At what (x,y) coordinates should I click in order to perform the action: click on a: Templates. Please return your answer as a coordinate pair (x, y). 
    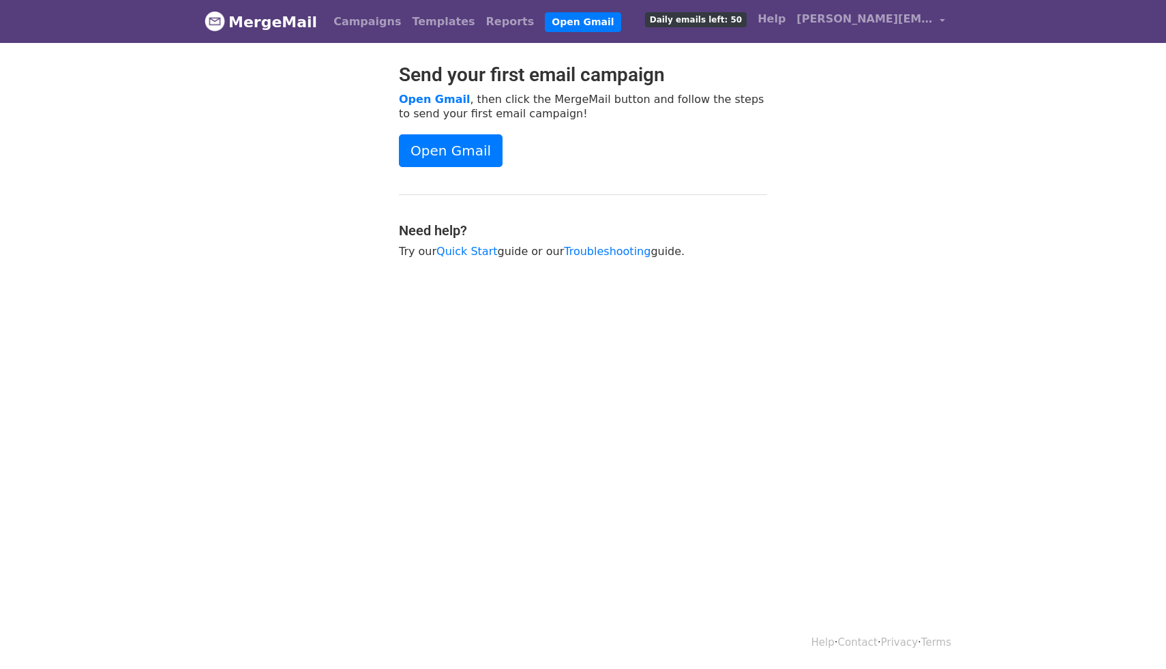
    Looking at the image, I should click on (443, 22).